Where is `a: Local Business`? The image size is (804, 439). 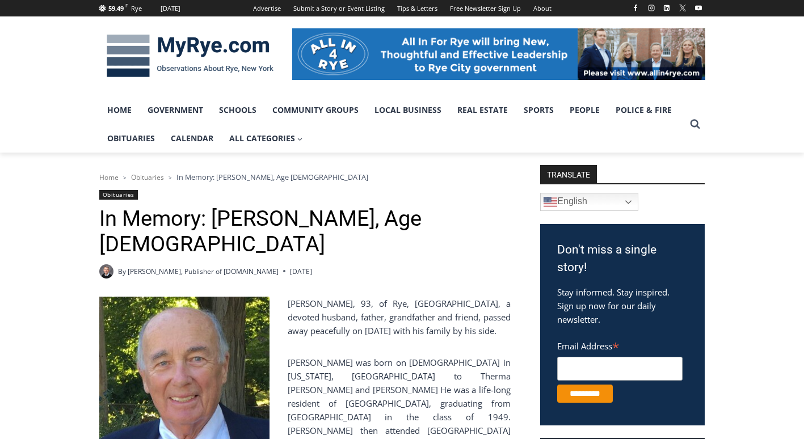
a: Local Business is located at coordinates (408, 110).